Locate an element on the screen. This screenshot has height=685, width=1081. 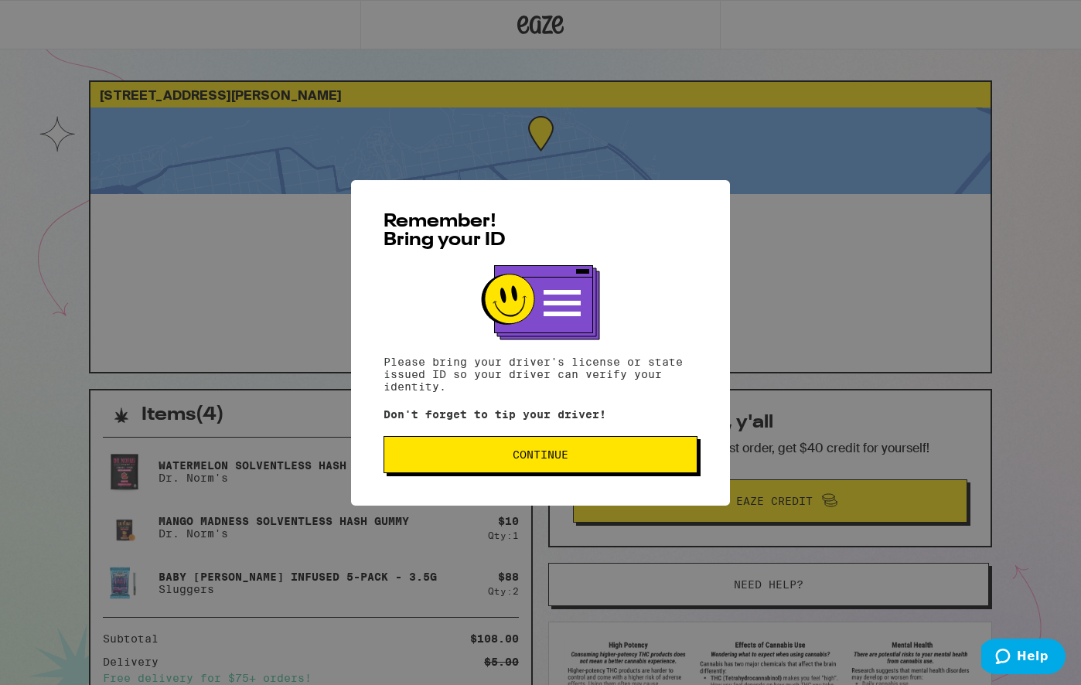
p: Please bring your driver's license or state issued ID so your driver can verify your identity. is located at coordinates (541, 374).